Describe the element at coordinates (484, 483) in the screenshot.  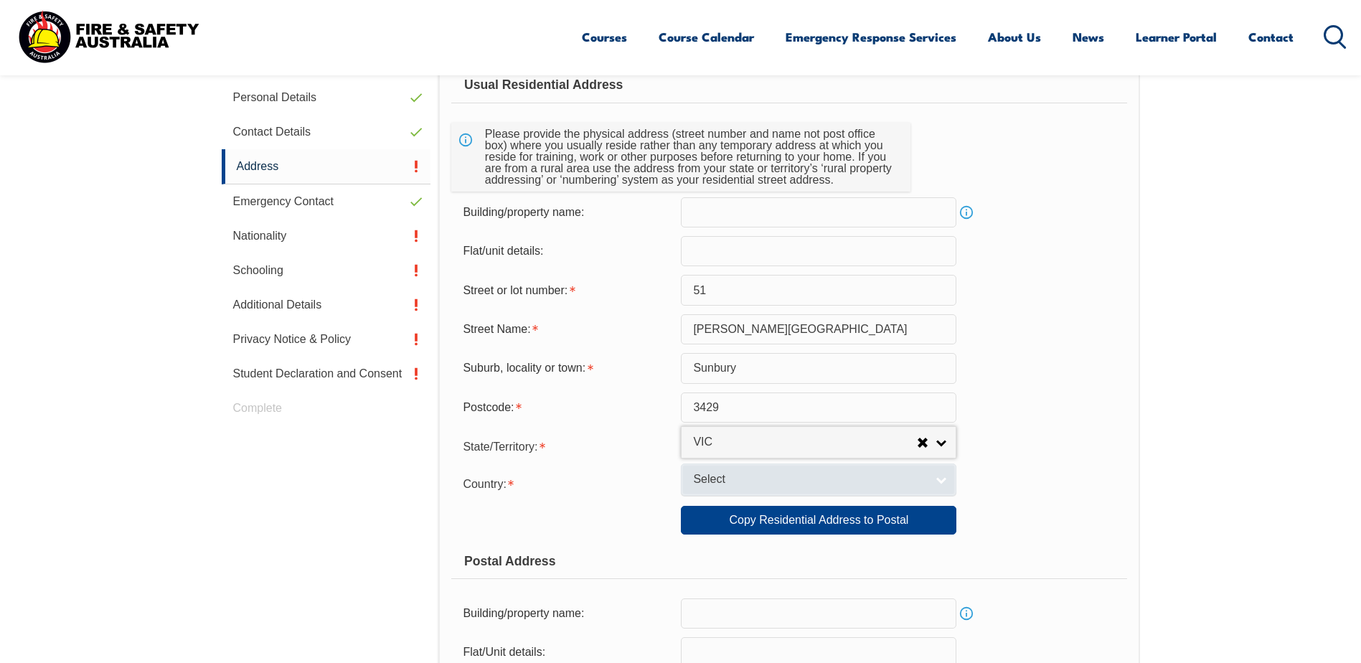
I see `span: Country:` at that location.